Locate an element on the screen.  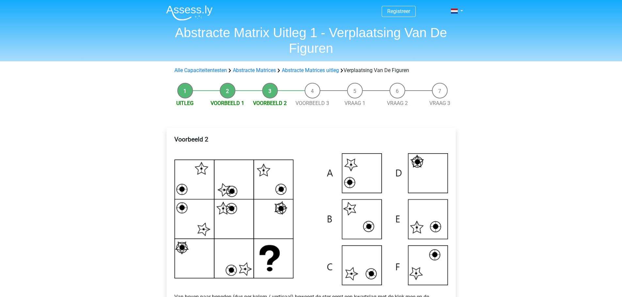
a: Vraag 1 is located at coordinates (355, 103).